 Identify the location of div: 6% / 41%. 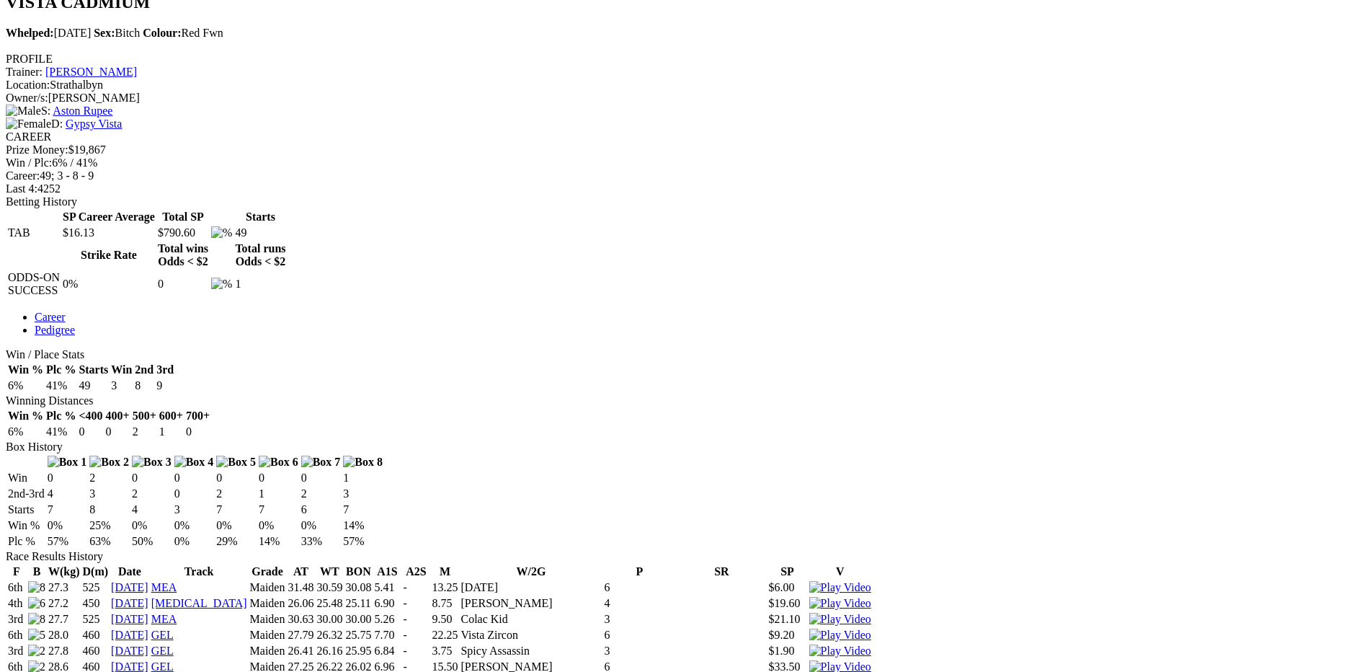
(683, 163).